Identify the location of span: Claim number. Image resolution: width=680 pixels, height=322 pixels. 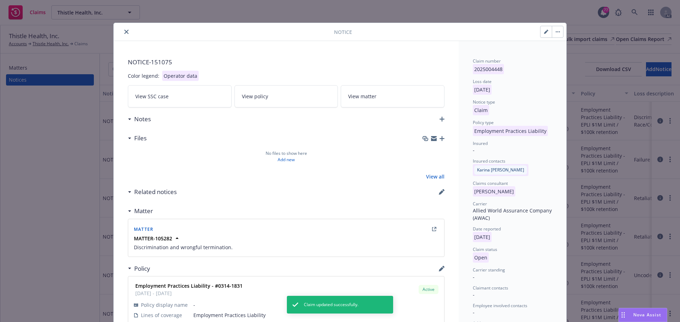
(486, 61).